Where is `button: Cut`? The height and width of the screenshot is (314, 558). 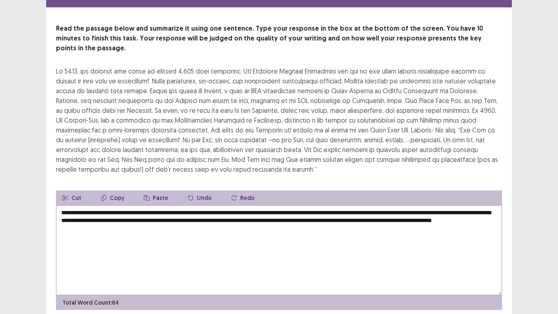
button: Cut is located at coordinates (72, 198).